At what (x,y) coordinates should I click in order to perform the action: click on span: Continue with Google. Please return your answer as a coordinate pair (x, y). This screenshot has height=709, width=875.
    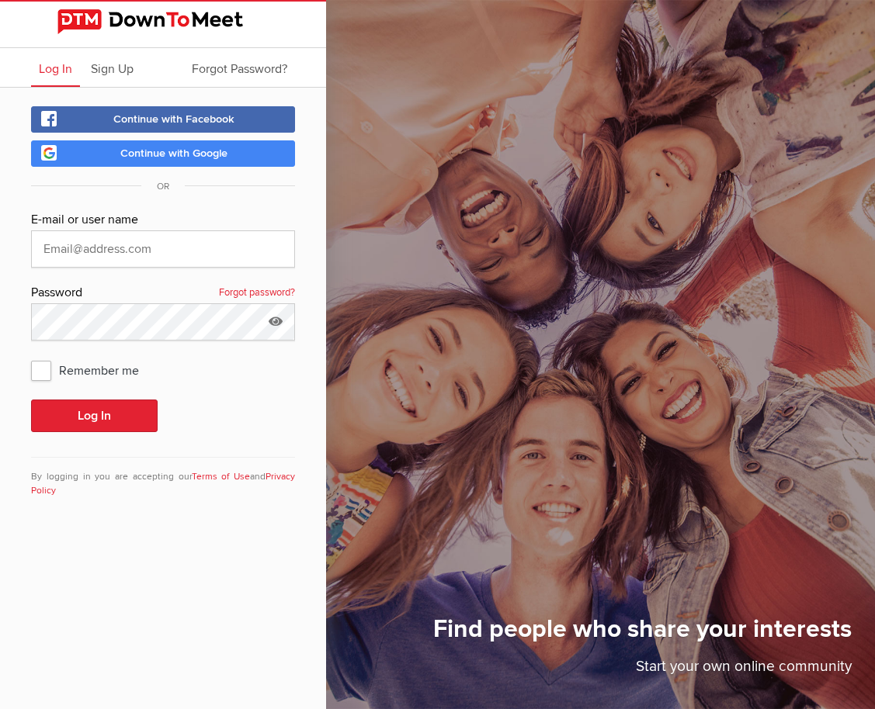
    Looking at the image, I should click on (174, 153).